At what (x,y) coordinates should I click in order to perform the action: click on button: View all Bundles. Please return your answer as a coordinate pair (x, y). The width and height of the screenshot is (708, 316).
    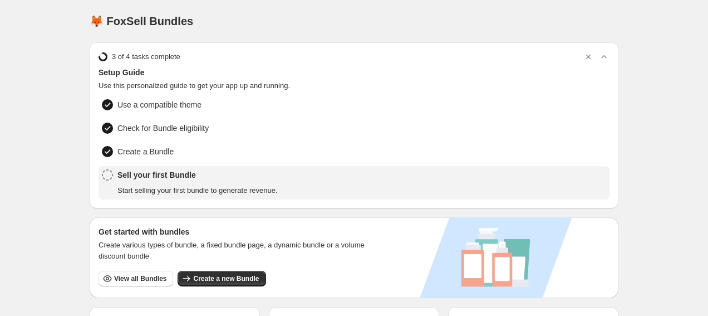
    Looking at the image, I should click on (136, 278).